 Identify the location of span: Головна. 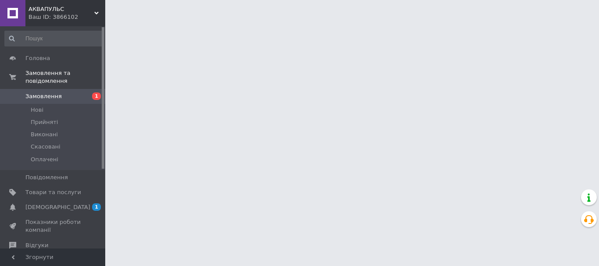
(38, 58).